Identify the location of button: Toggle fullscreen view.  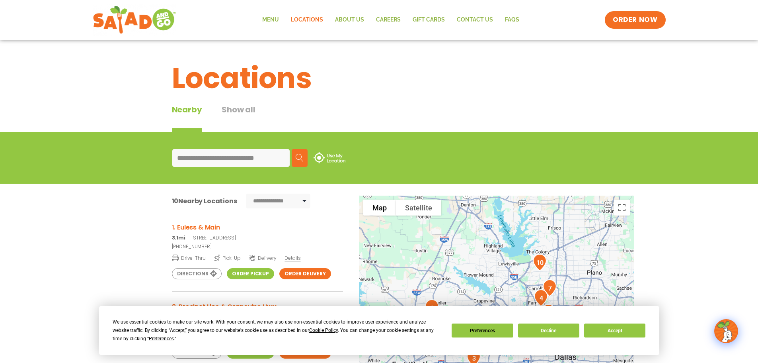
(622, 207).